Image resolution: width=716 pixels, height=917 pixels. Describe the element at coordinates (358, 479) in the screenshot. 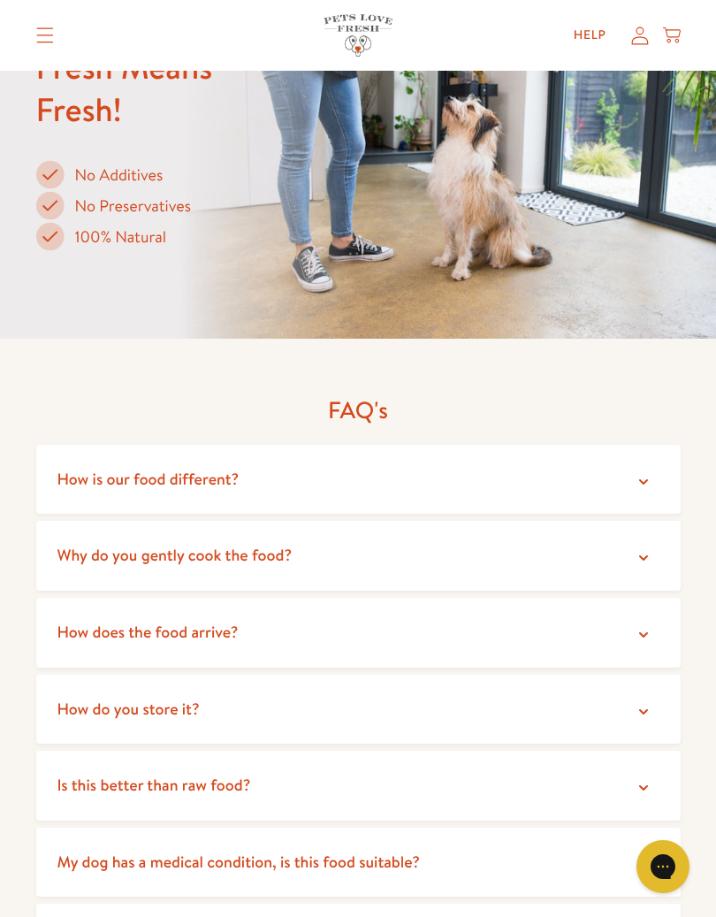

I see `summary: How is our food different?` at that location.